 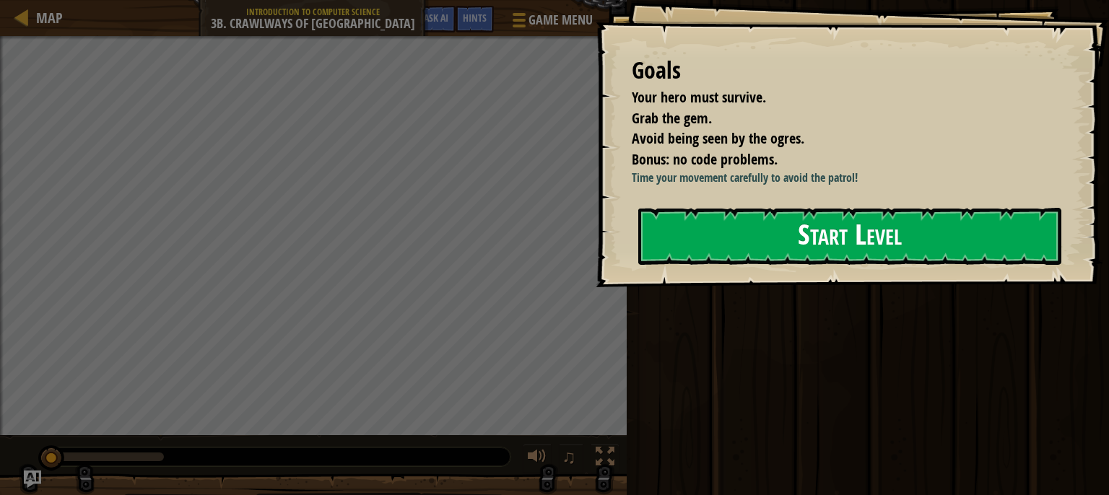 What do you see at coordinates (436, 17) in the screenshot?
I see `span: Ask AI` at bounding box center [436, 17].